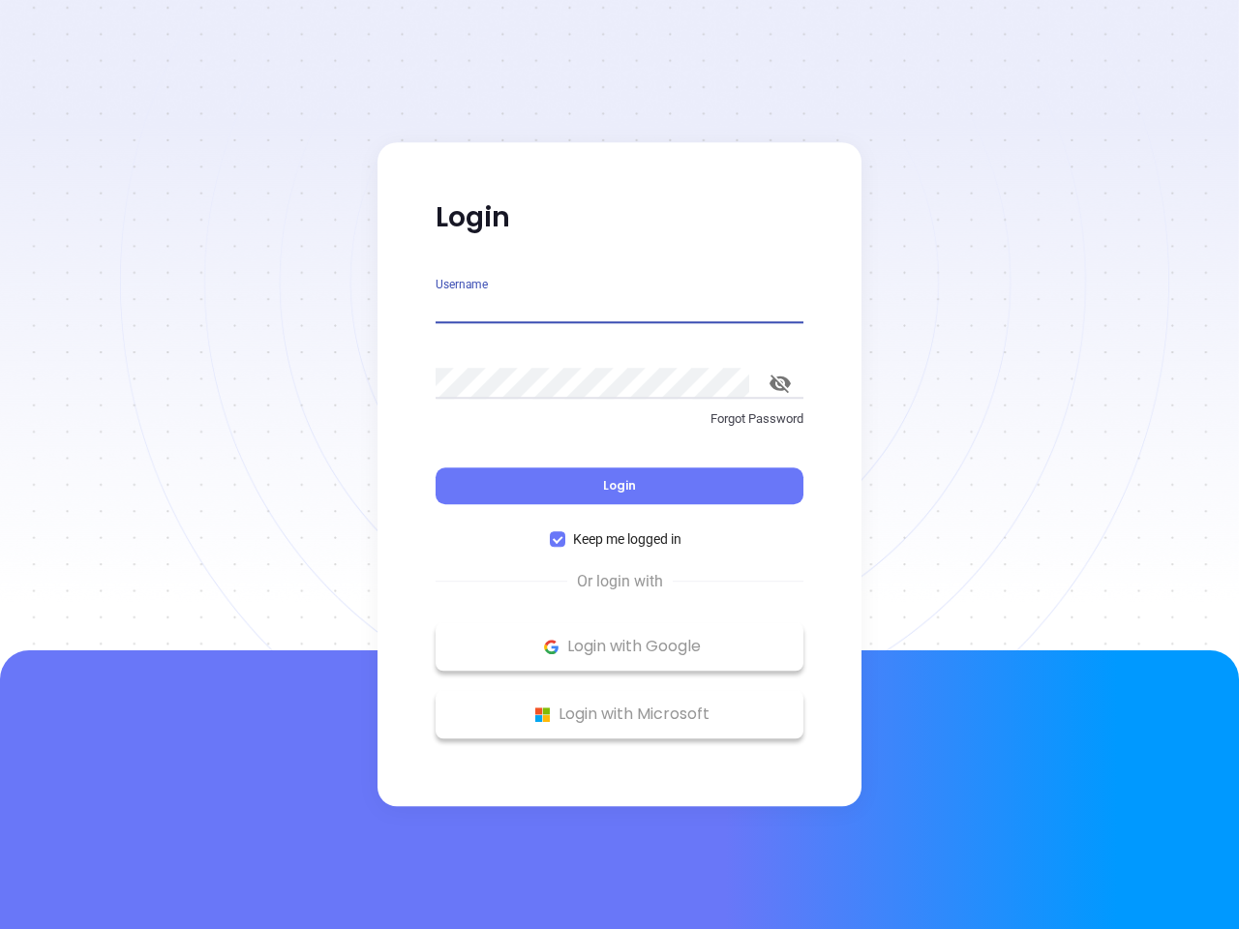  I want to click on img: Microsoft Logo, so click(542, 714).